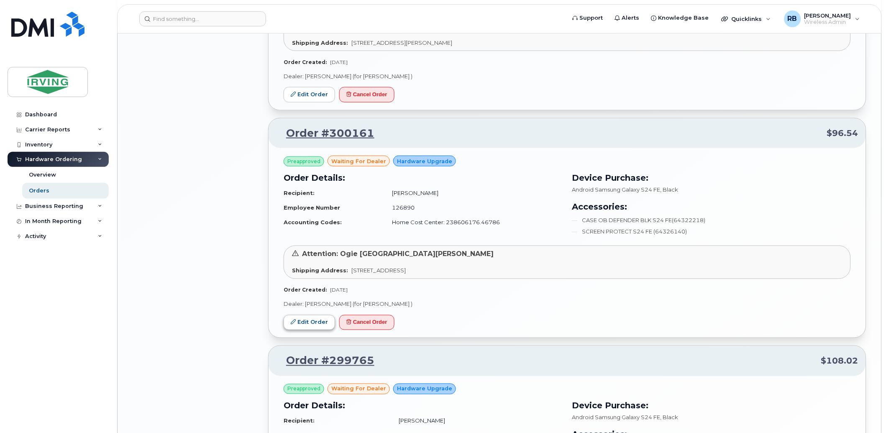 The width and height of the screenshot is (886, 433). Describe the element at coordinates (313, 222) in the screenshot. I see `strong: Accounting Codes:` at that location.